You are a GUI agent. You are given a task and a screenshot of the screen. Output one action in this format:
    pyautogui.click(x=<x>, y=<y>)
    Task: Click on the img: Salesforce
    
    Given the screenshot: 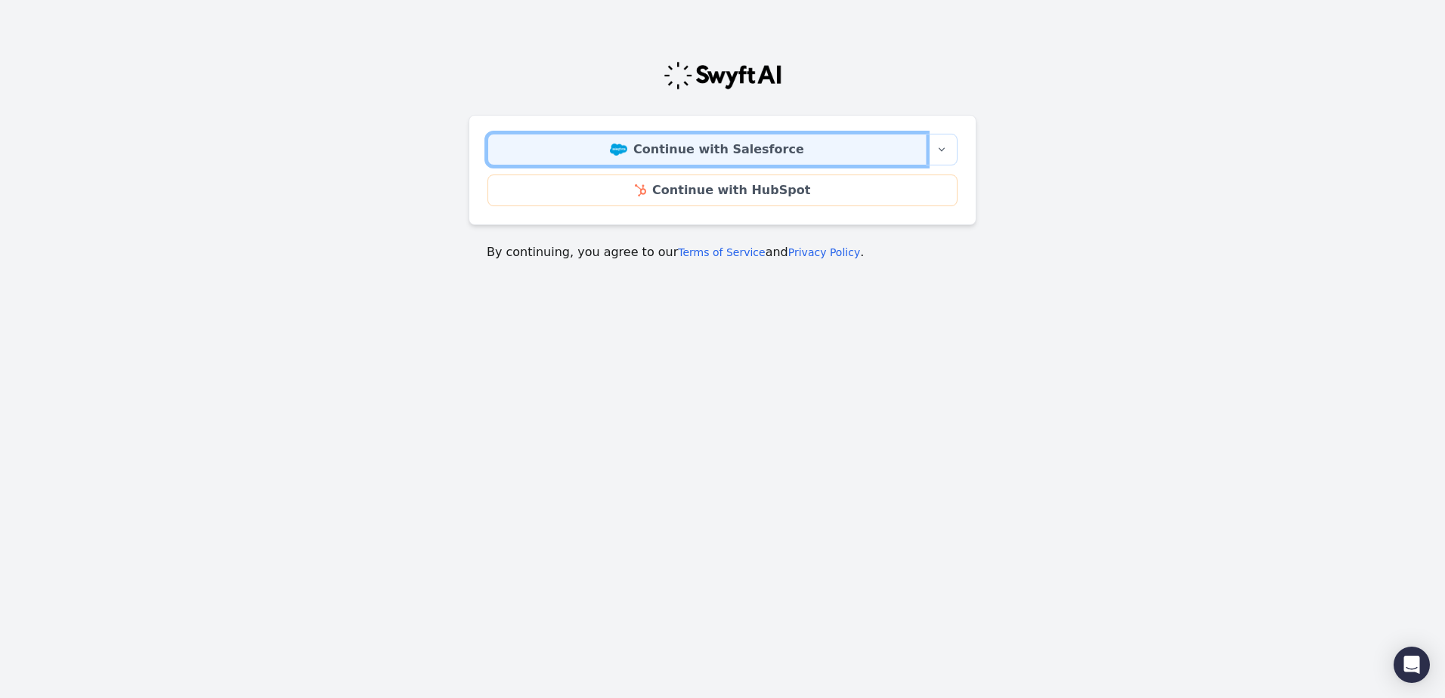 What is the action you would take?
    pyautogui.click(x=618, y=150)
    